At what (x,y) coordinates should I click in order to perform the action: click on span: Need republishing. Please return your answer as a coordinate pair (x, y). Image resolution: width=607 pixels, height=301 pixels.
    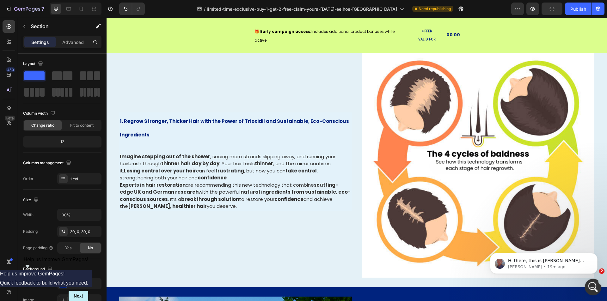
    Looking at the image, I should click on (434, 9).